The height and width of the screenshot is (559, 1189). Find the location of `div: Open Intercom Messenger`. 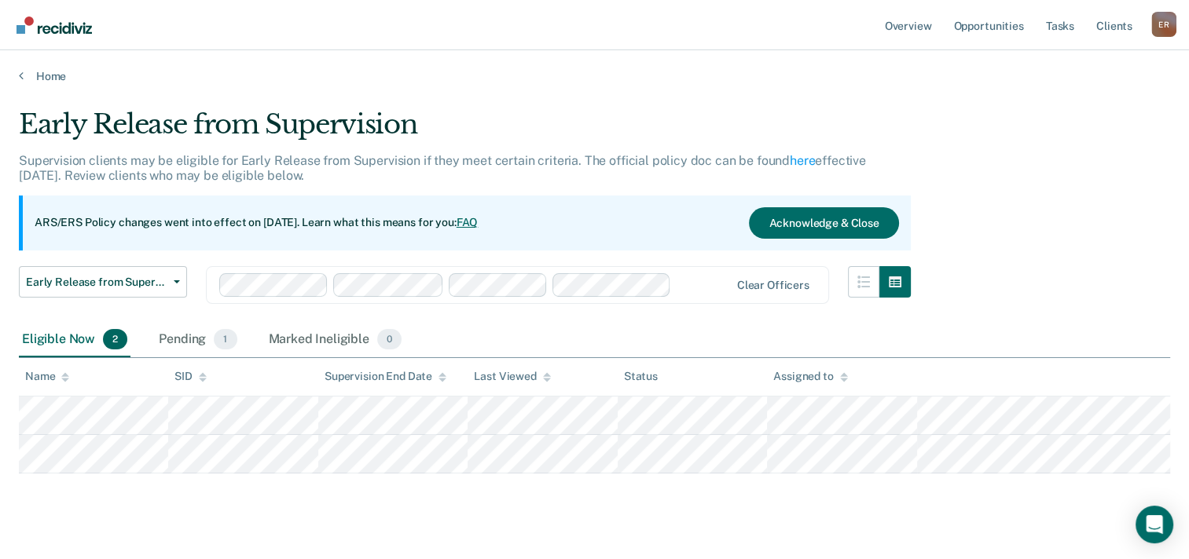

div: Open Intercom Messenger is located at coordinates (1154, 525).